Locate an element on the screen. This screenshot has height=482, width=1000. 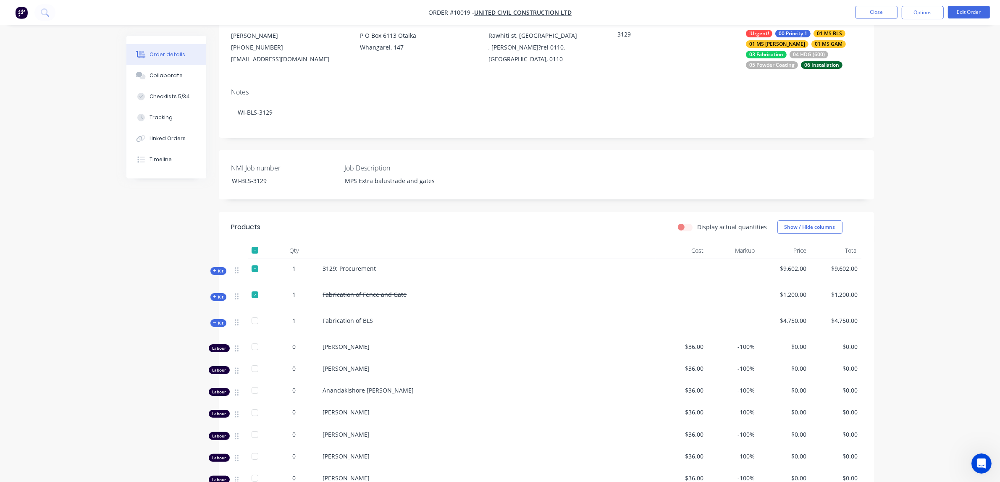
span: 3129: Procurement is located at coordinates (349, 268).